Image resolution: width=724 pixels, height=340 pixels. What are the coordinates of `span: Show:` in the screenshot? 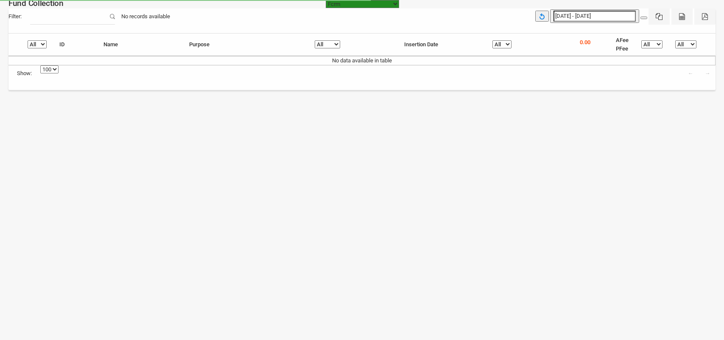 It's located at (24, 73).